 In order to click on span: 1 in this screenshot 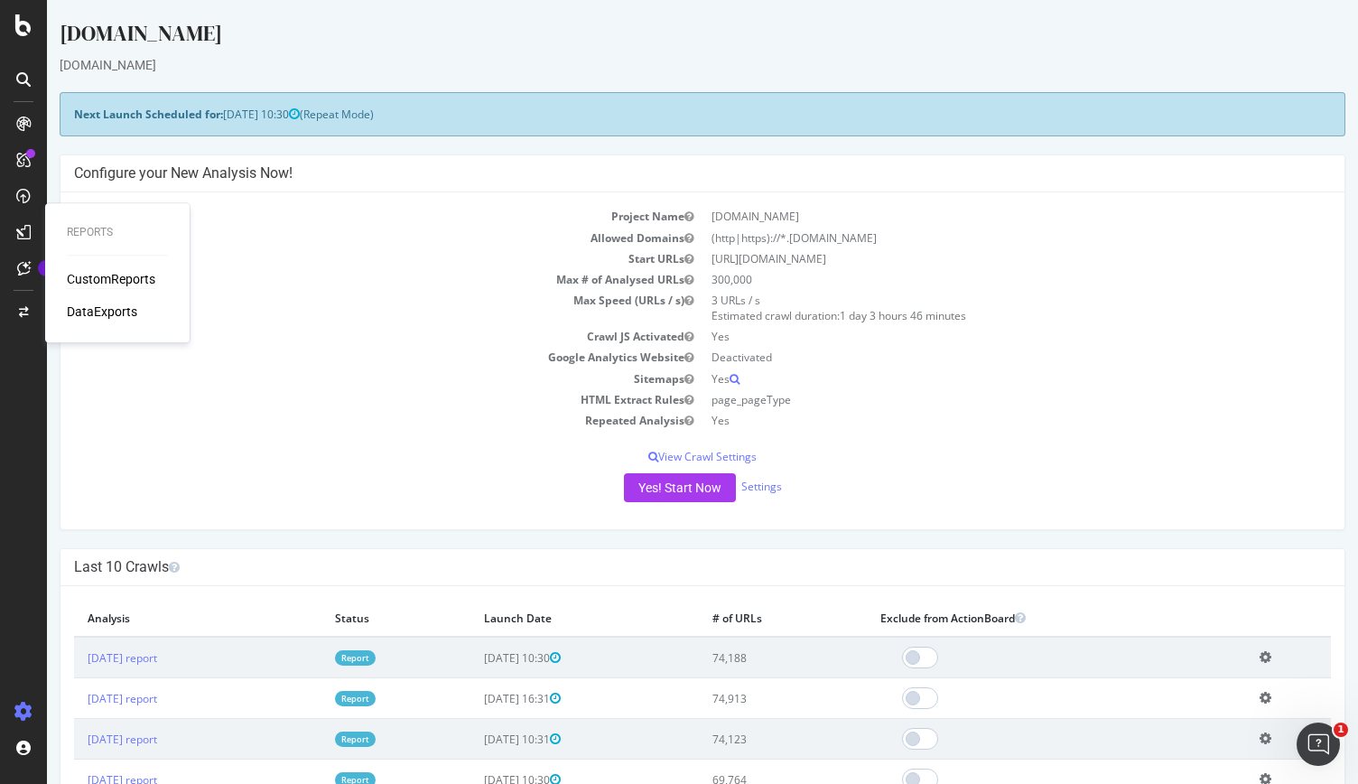, I will do `click(1341, 730)`.